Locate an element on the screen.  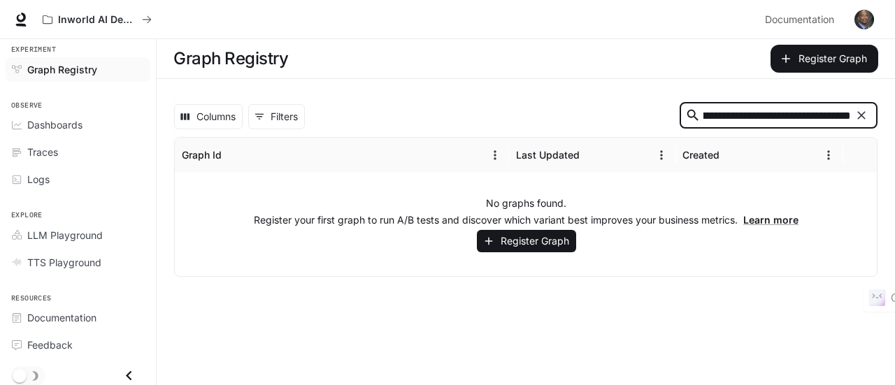
span: LLM Playground is located at coordinates (65, 235).